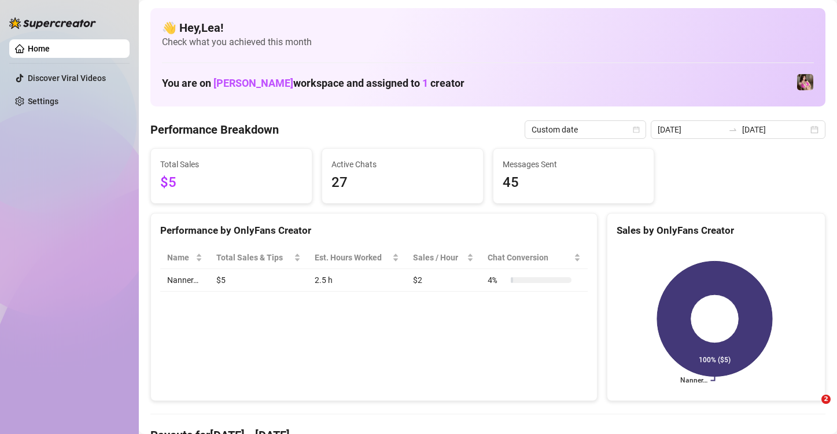  What do you see at coordinates (258, 280) in the screenshot?
I see `td: $5` at bounding box center [258, 280].